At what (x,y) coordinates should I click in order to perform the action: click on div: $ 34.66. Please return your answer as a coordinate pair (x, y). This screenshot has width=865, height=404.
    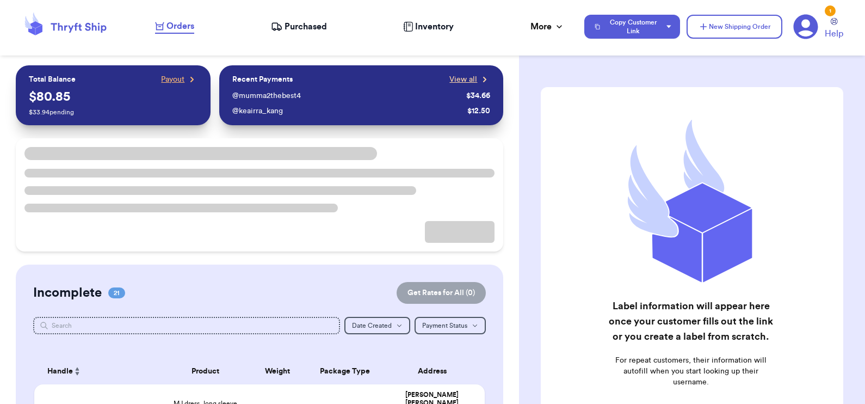
    Looking at the image, I should click on (478, 96).